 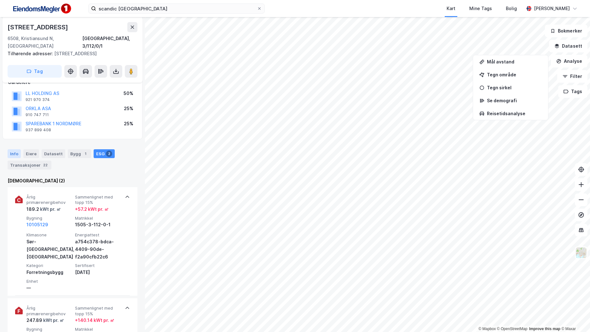 What do you see at coordinates (53, 154) in the screenshot?
I see `div: Datasett` at bounding box center [53, 154].